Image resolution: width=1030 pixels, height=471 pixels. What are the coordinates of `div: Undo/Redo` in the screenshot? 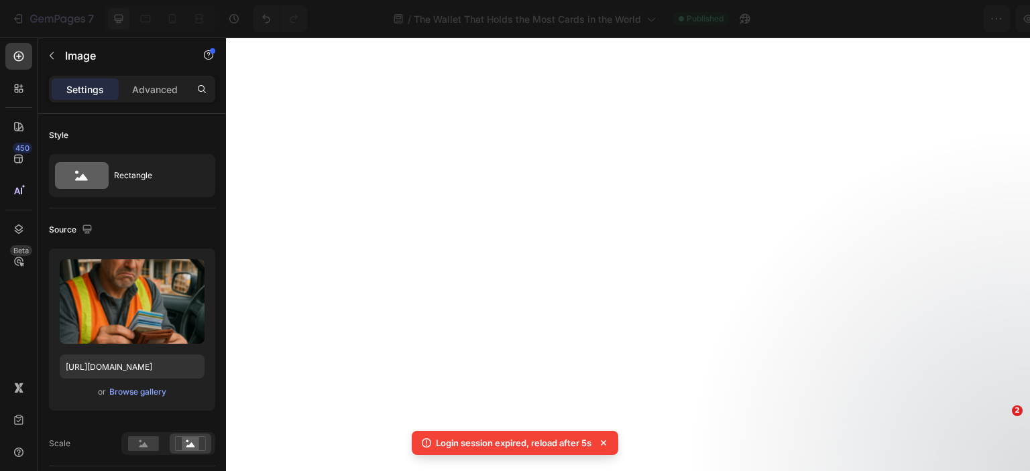 It's located at (280, 19).